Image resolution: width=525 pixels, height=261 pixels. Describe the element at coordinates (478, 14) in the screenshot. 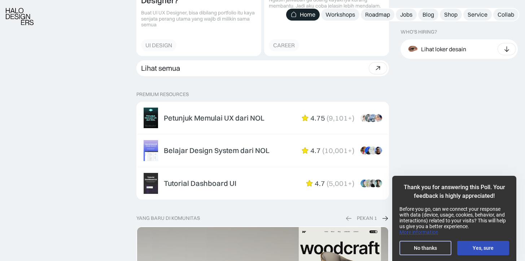

I see `div: Service` at that location.